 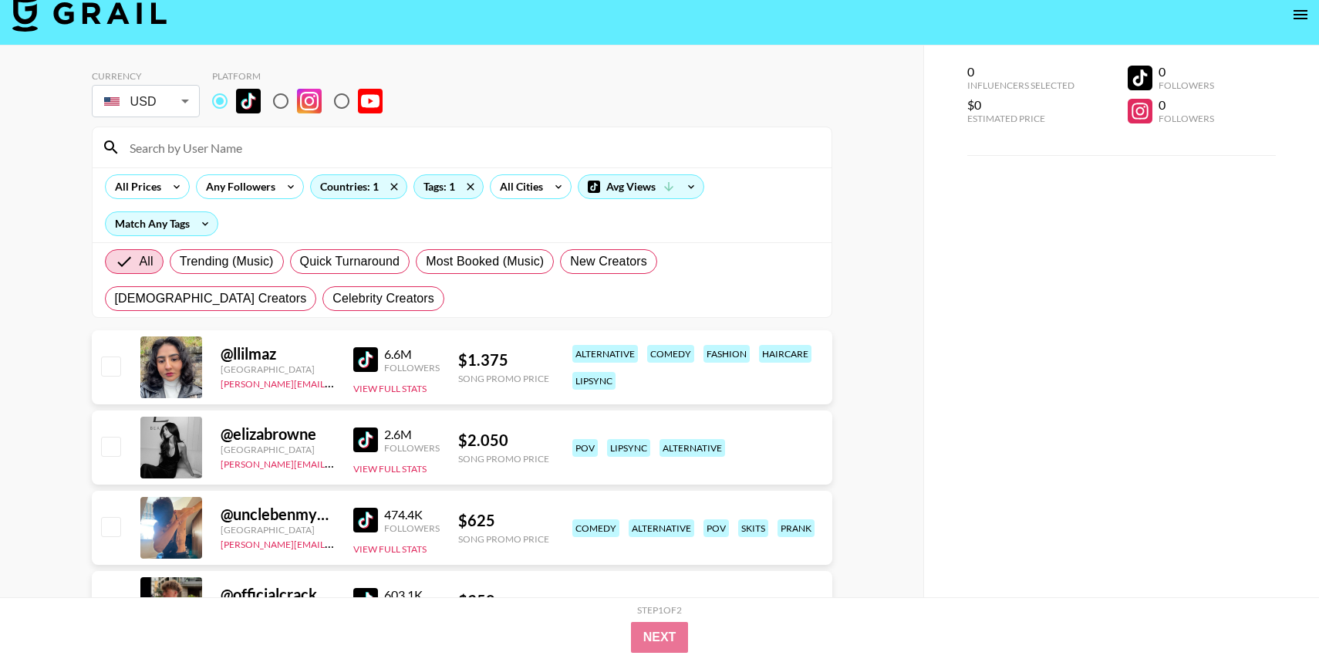 I want to click on div: $ 625, so click(x=504, y=520).